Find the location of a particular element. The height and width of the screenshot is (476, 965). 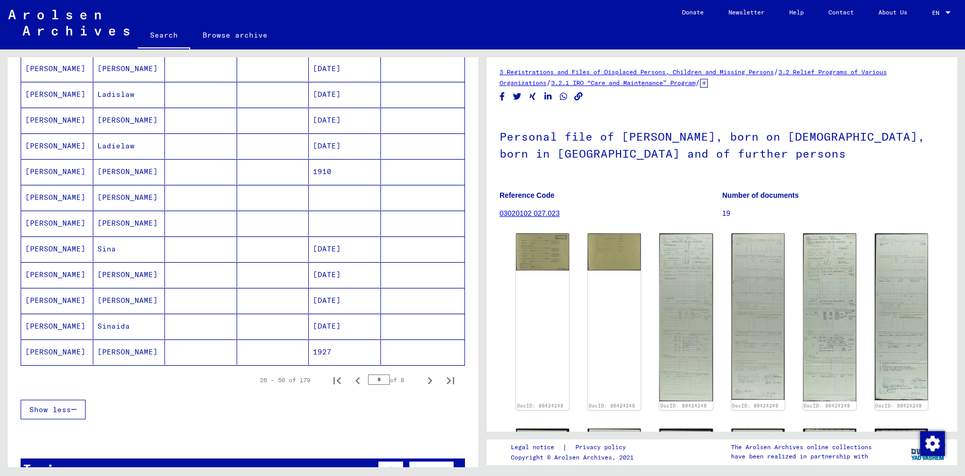

mat-cell: 1910 is located at coordinates (345, 172).